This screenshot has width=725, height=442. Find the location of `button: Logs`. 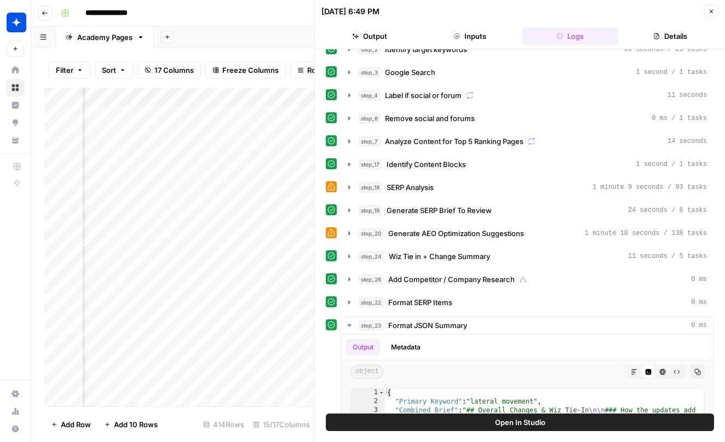

button: Logs is located at coordinates (570, 36).